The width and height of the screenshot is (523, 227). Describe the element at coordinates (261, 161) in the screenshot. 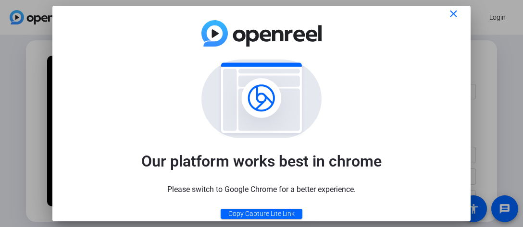

I see `div: Our platform works best in chrome` at that location.